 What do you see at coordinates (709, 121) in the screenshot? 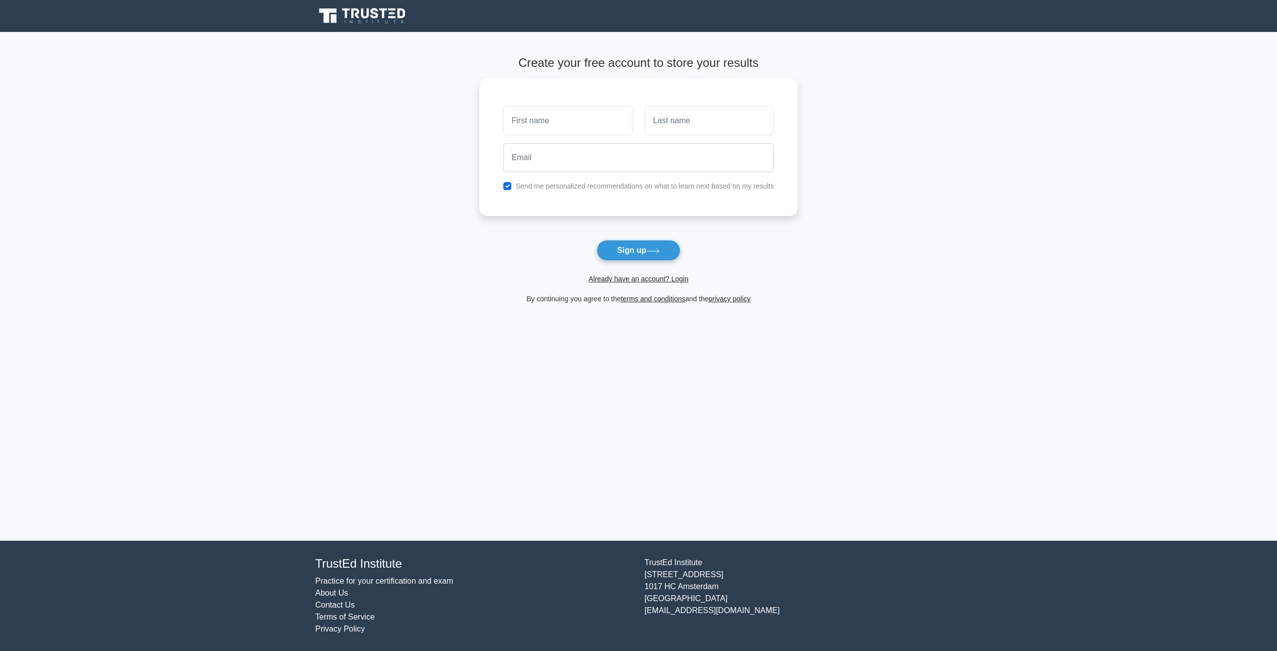
I see `input: Last name` at bounding box center [709, 121].